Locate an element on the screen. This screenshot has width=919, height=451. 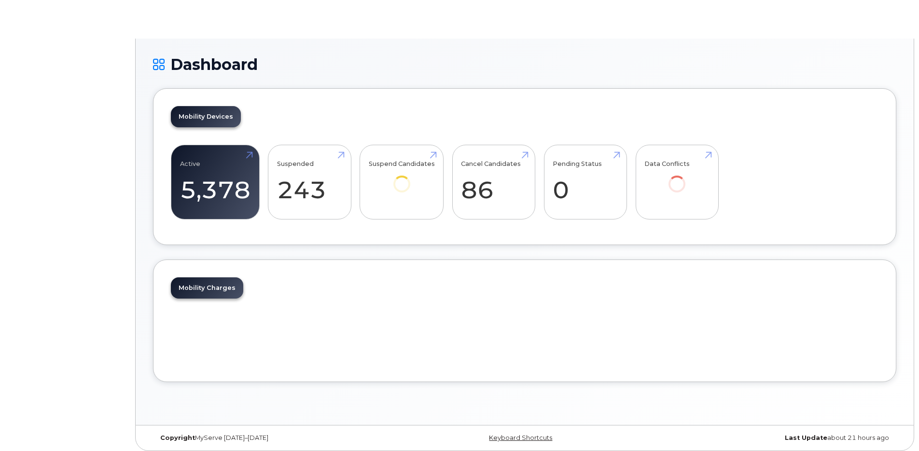
a: Data Conflicts is located at coordinates (676, 178).